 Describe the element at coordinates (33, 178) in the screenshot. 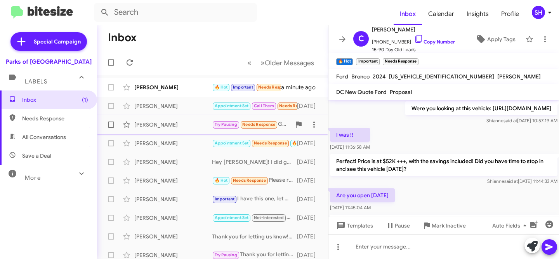

I see `span: More` at that location.